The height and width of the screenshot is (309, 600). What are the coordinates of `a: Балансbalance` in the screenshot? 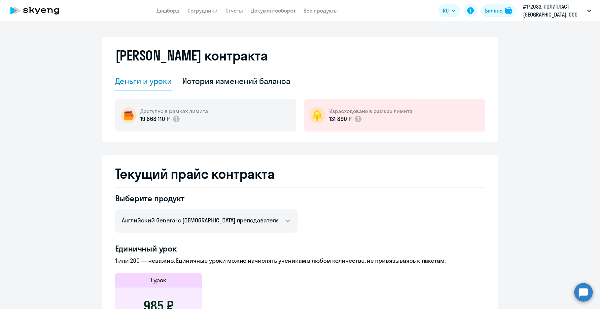 It's located at (498, 11).